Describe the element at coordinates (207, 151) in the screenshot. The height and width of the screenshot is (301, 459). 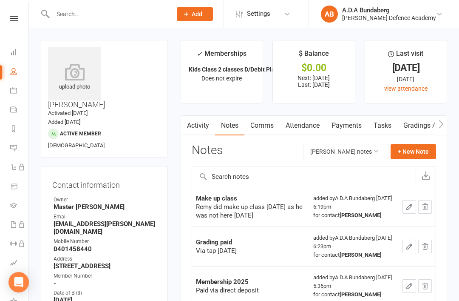
I see `h3: Notes` at that location.